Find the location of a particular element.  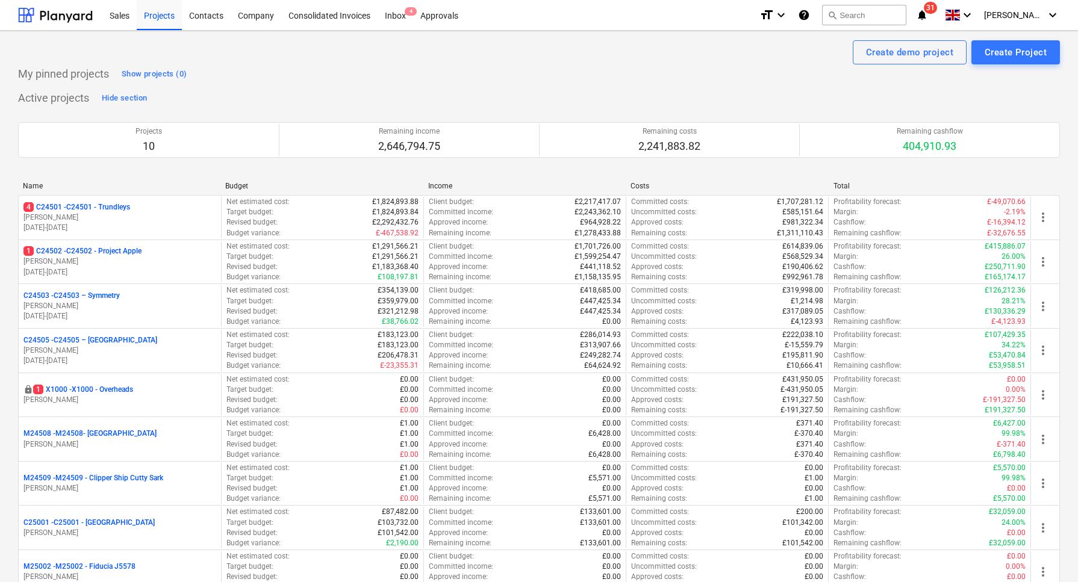

p: £165,174.17 is located at coordinates (1005, 277).